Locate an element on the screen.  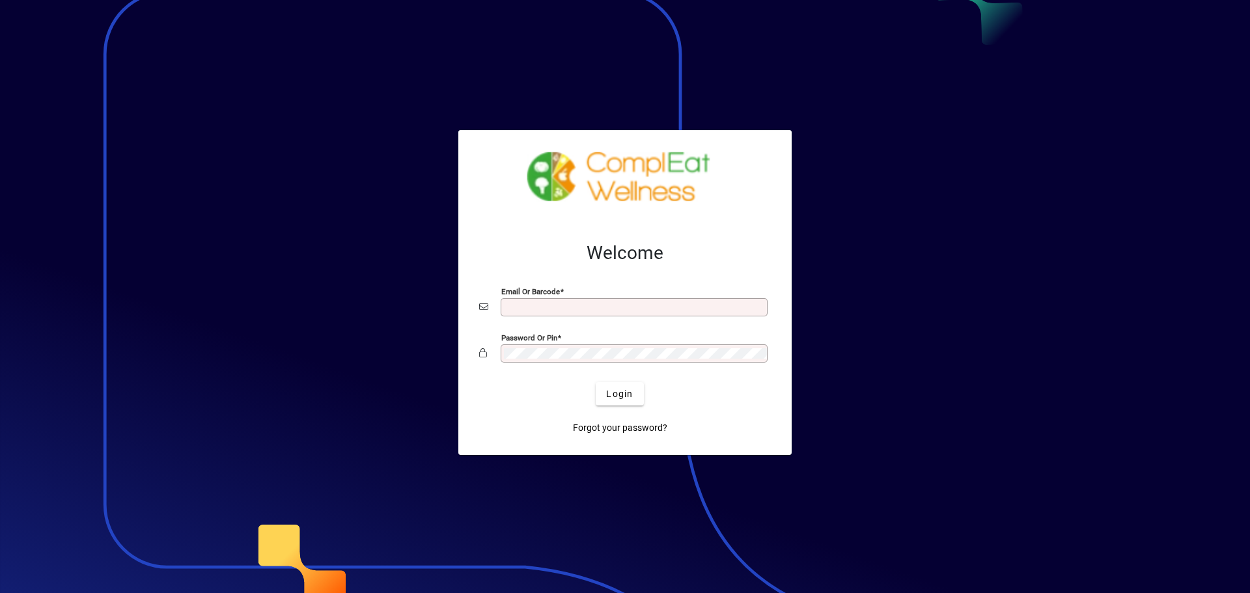
button: Login is located at coordinates (619, 394).